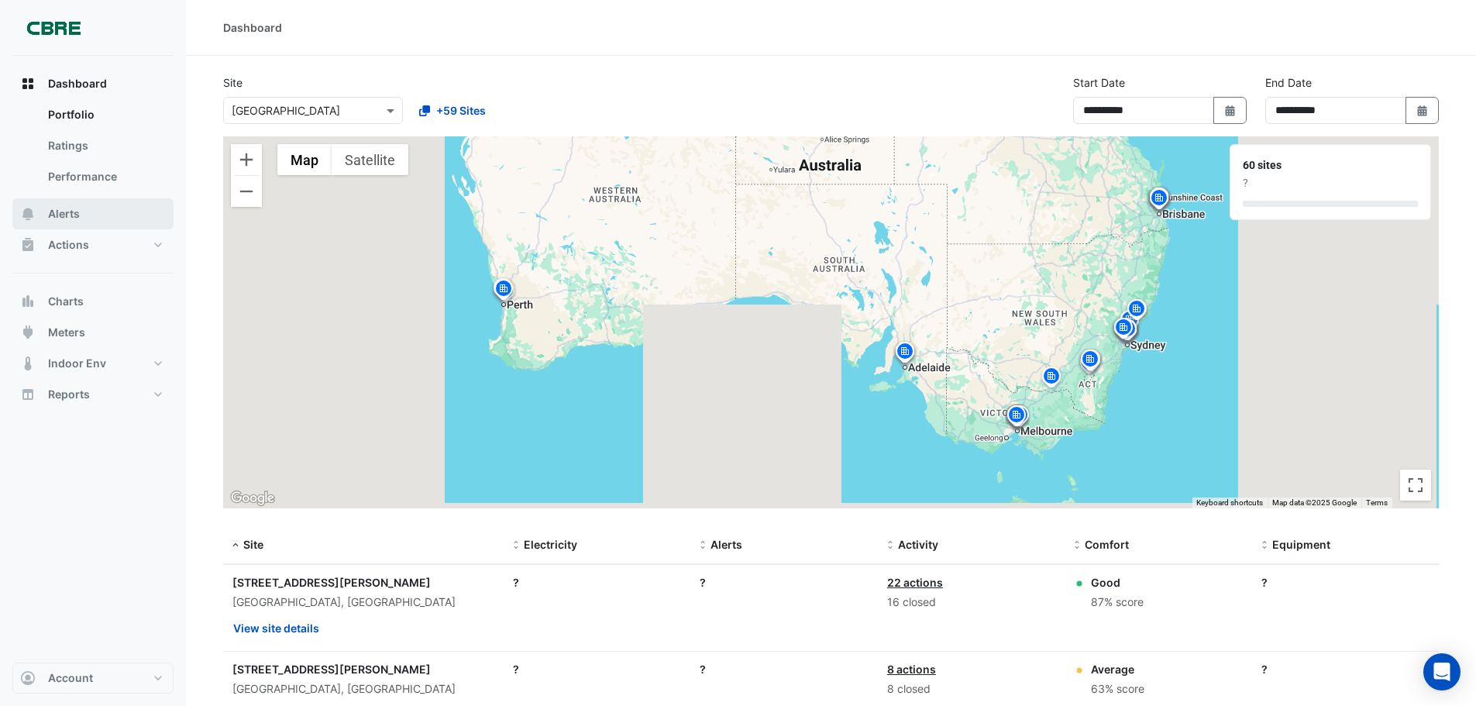 Image resolution: width=1476 pixels, height=706 pixels. I want to click on span: Meters, so click(67, 332).